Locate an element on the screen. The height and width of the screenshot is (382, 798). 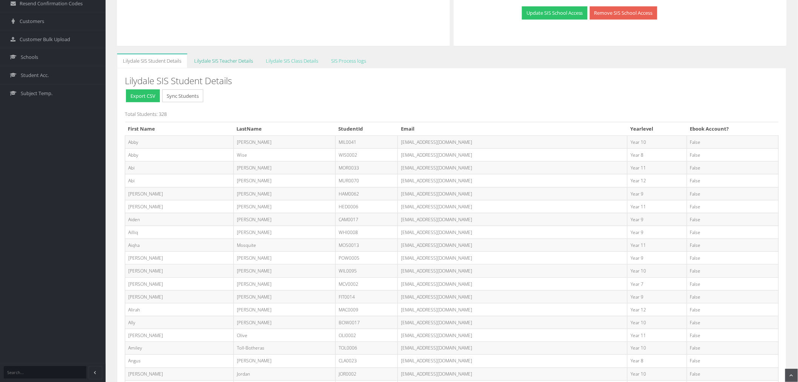
th: Email is located at coordinates (513, 129).